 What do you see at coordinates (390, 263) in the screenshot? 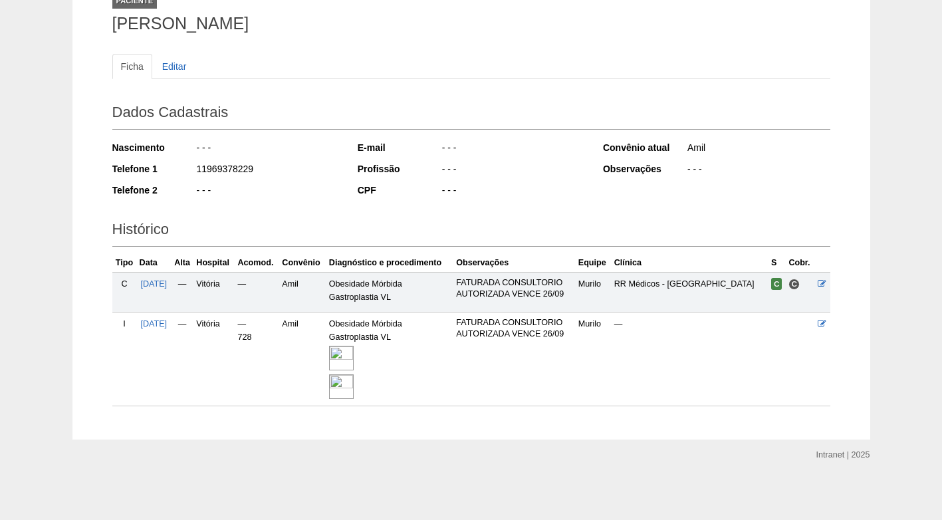
I see `th: Diagnóstico e procedimento` at bounding box center [390, 263].